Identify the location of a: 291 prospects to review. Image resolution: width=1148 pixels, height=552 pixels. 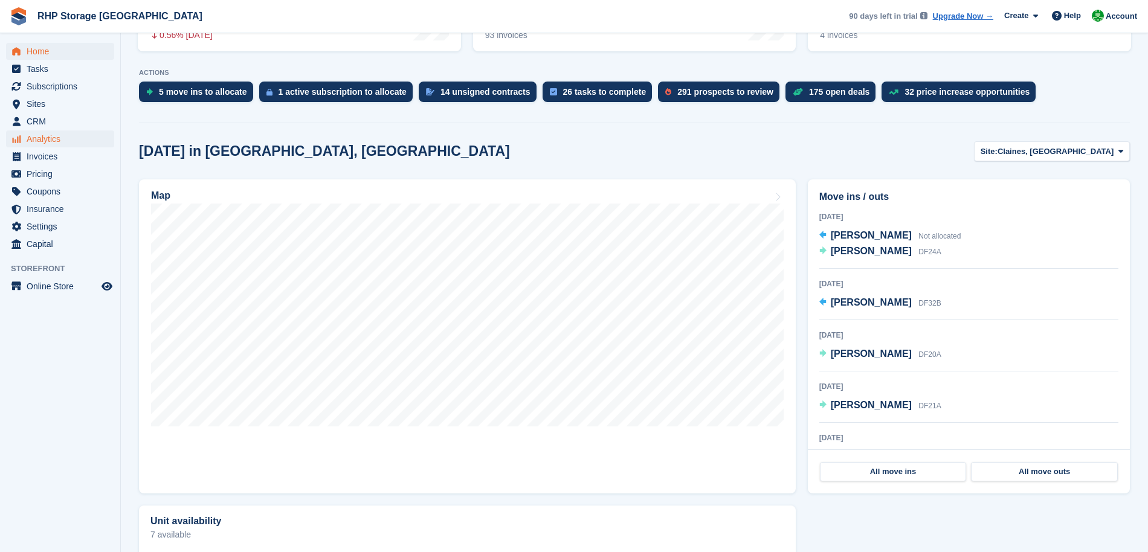
(721, 95).